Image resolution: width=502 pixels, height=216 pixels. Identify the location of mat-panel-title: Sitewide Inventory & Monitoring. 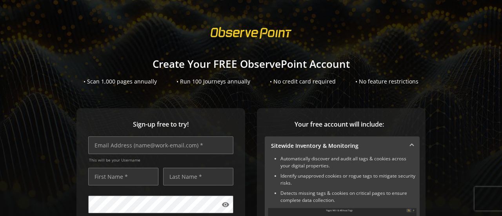
(337, 146).